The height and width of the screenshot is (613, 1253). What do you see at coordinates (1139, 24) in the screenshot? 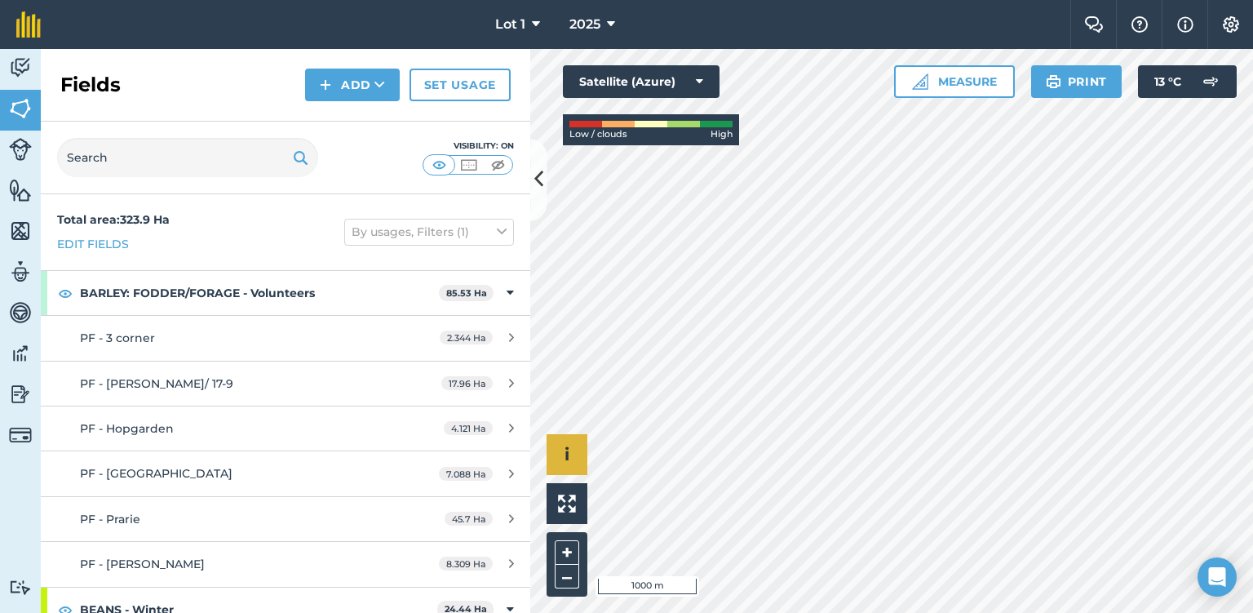
I see `img: A question mark icon` at bounding box center [1139, 24].